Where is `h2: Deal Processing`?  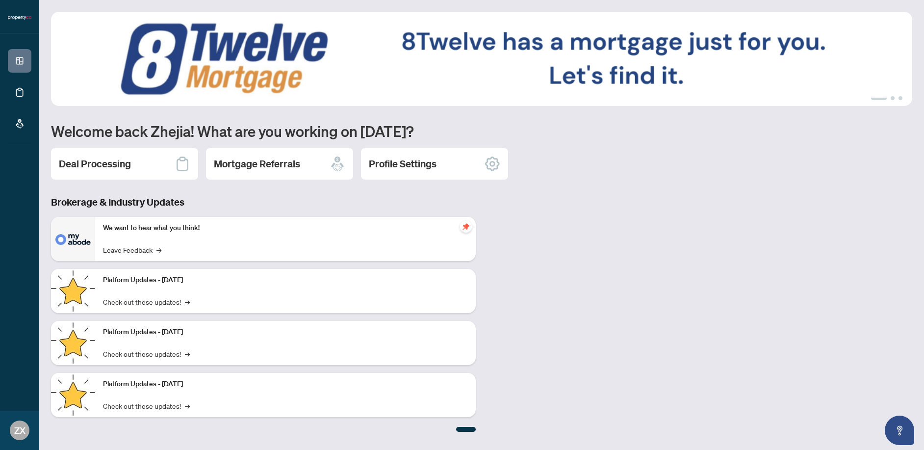
h2: Deal Processing is located at coordinates (95, 164).